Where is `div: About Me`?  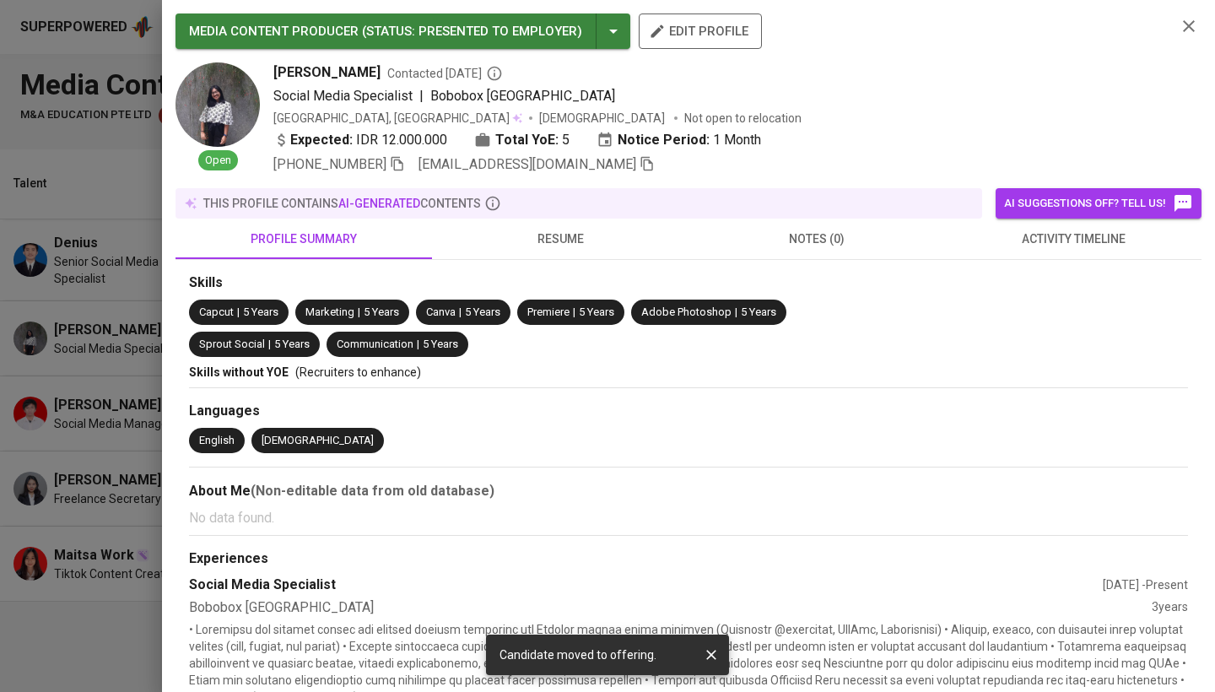 div: About Me is located at coordinates (689, 491).